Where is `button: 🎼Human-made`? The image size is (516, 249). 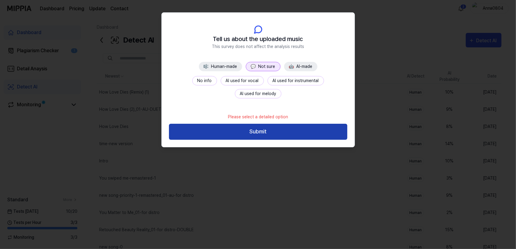 button: 🎼Human-made is located at coordinates (220, 67).